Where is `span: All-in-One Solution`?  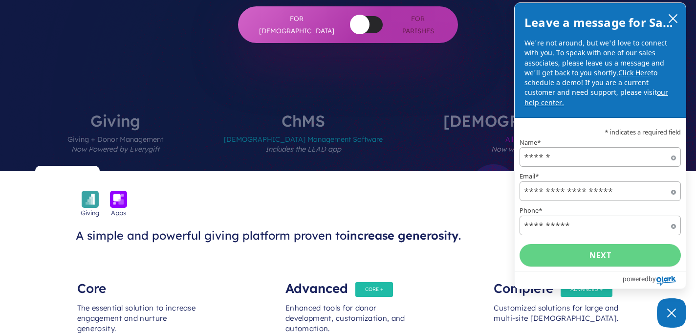 span: All-in-One Solution is located at coordinates (536, 150).